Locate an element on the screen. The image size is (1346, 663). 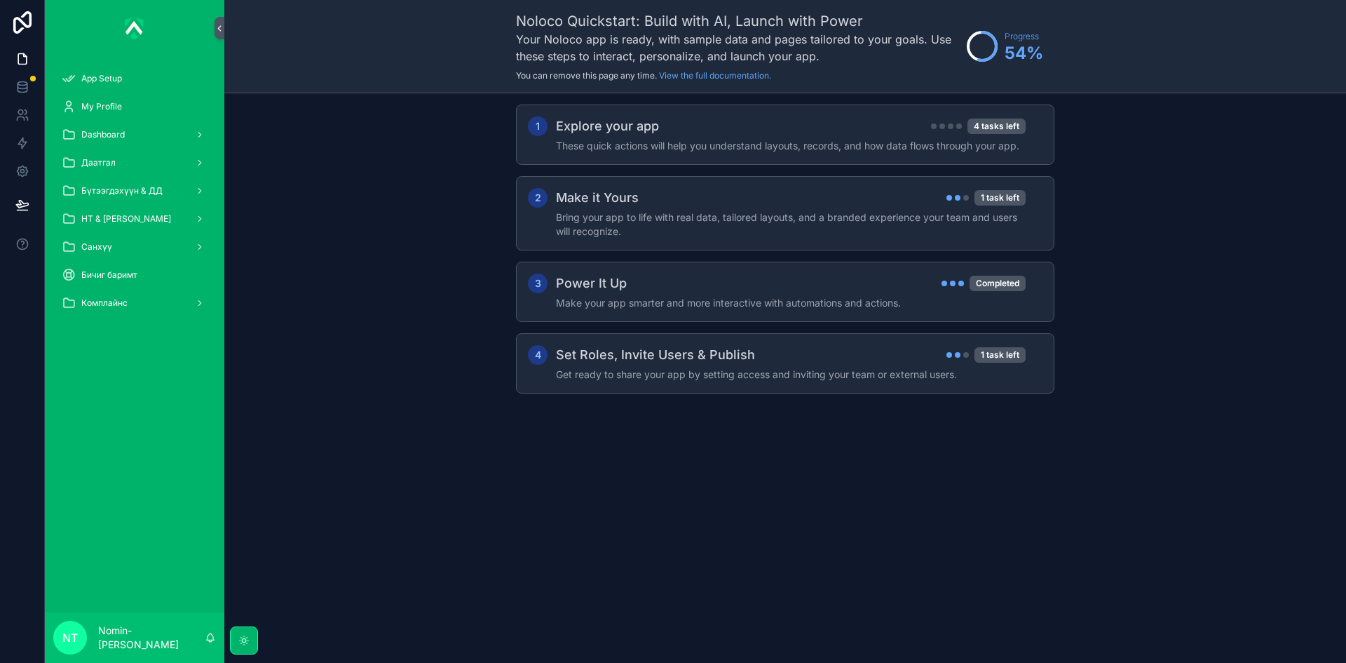
span: Комплайнс is located at coordinates (104, 303).